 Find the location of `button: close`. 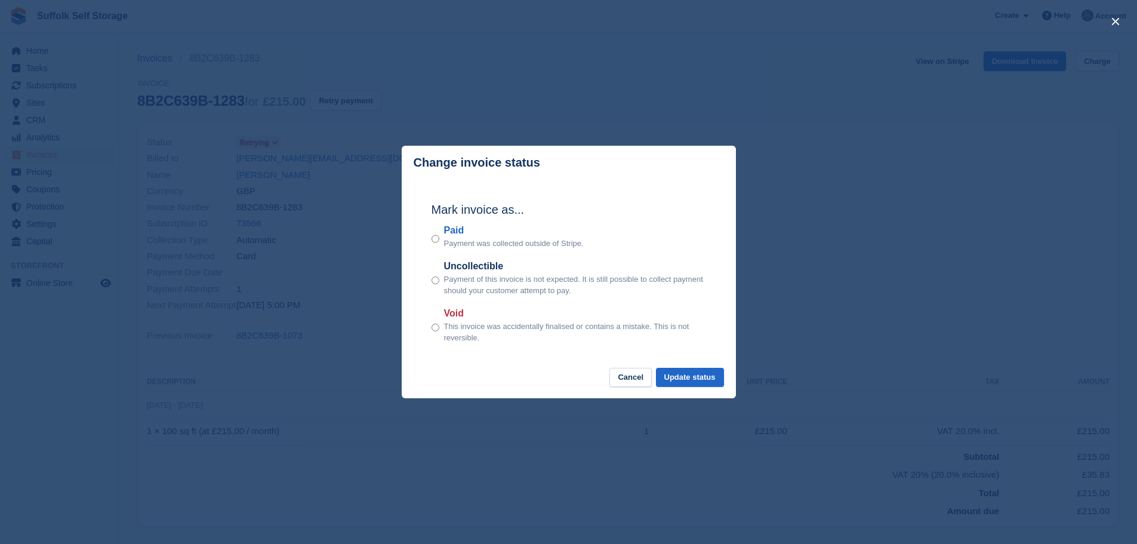

button: close is located at coordinates (1115, 21).